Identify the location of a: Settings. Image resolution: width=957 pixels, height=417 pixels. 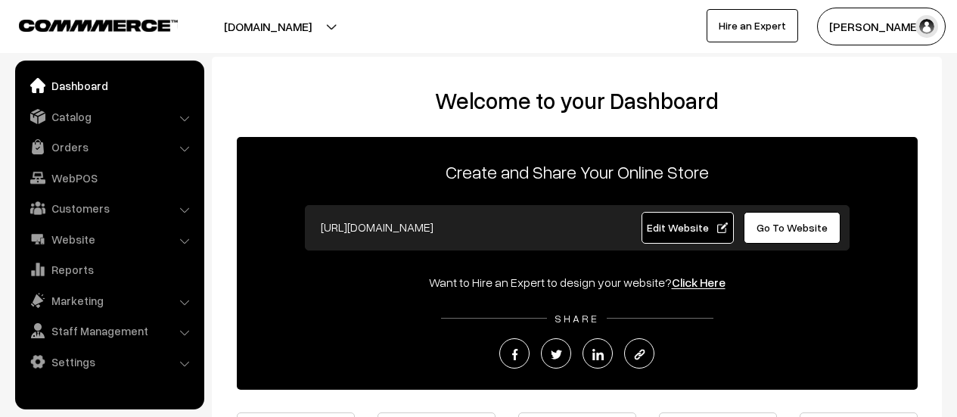
(109, 362).